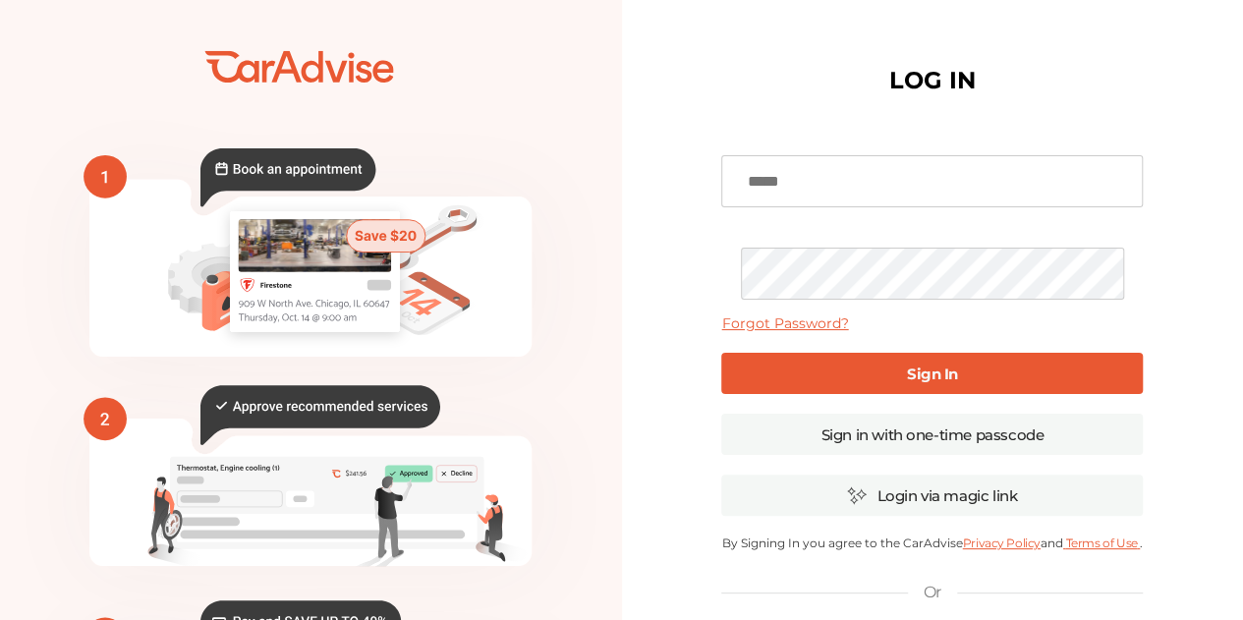  I want to click on a: Terms of Use, so click(1101, 542).